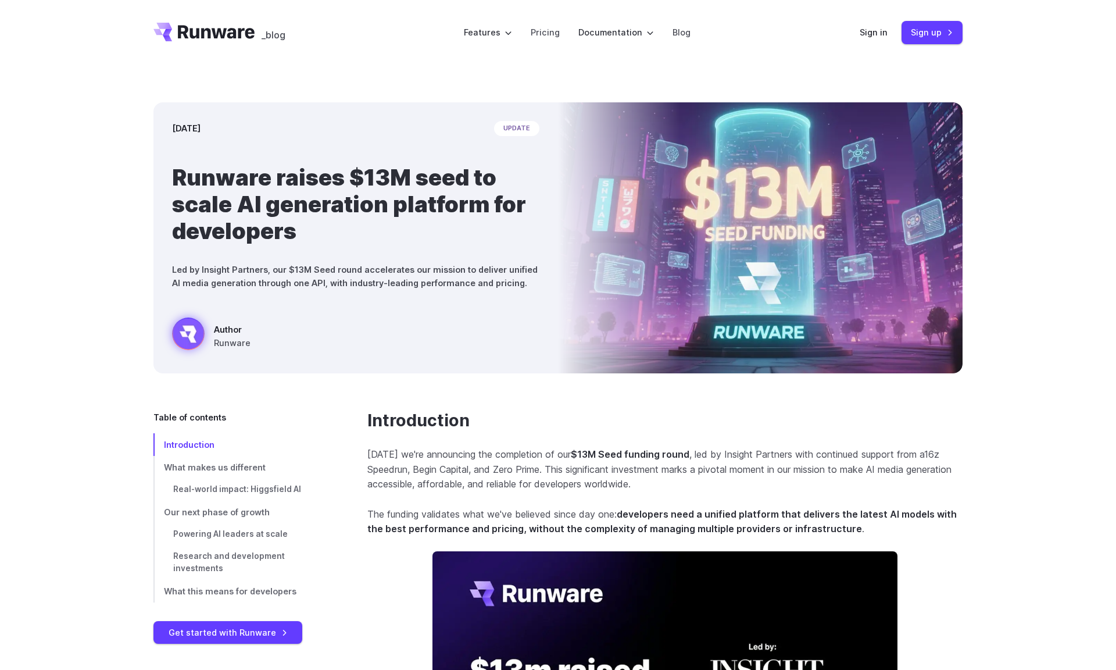  What do you see at coordinates (189, 444) in the screenshot?
I see `span: Introduction` at bounding box center [189, 444].